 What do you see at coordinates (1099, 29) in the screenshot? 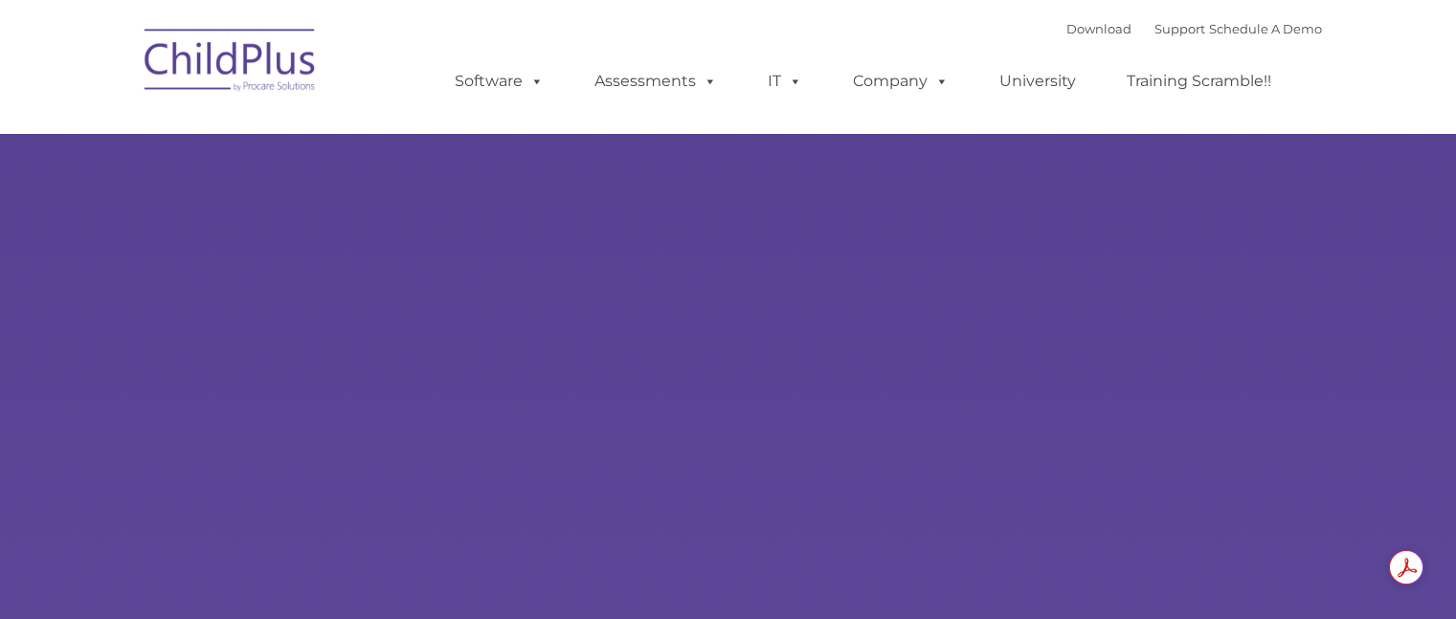
I see `a: Download` at bounding box center [1099, 29].